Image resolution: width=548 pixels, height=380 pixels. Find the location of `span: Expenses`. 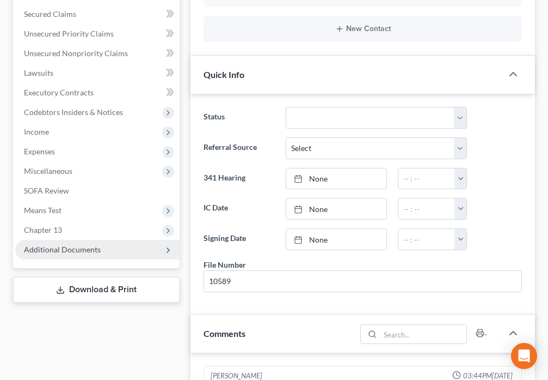

span: Expenses is located at coordinates (39, 151).